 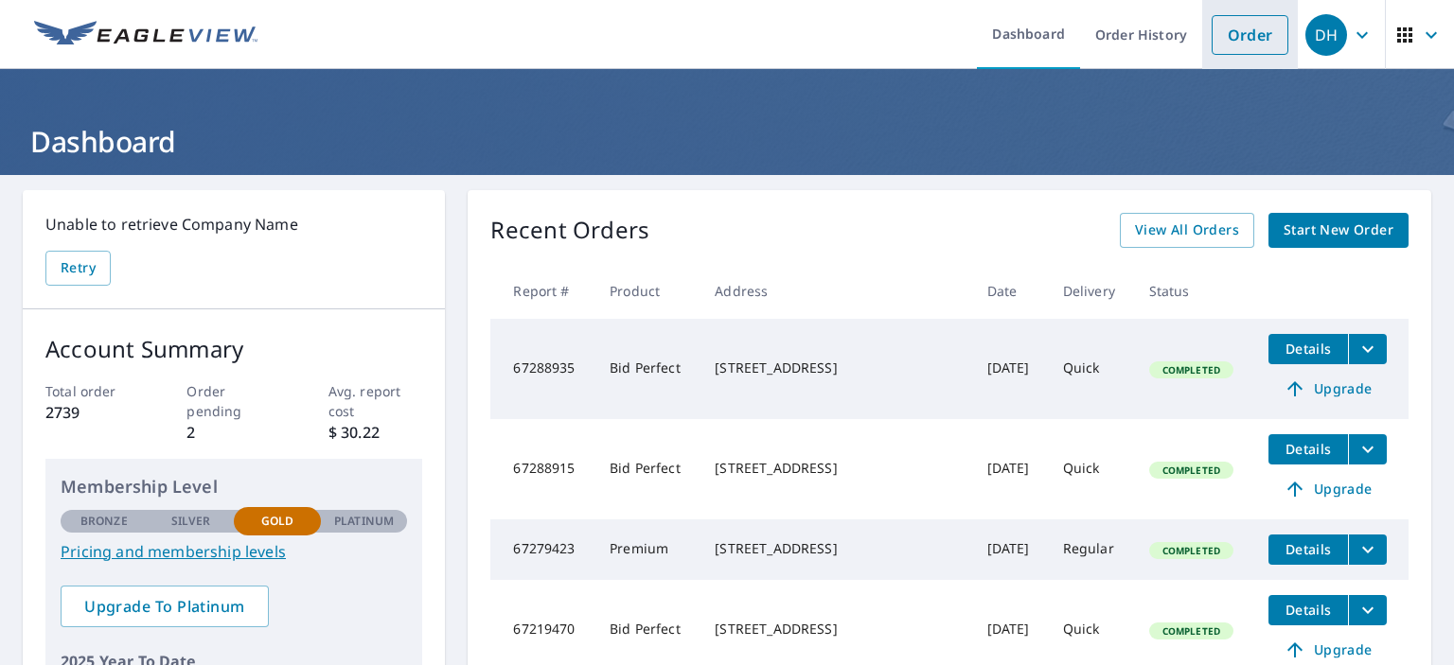 I want to click on button: detailsBtn-67288935, so click(x=1308, y=349).